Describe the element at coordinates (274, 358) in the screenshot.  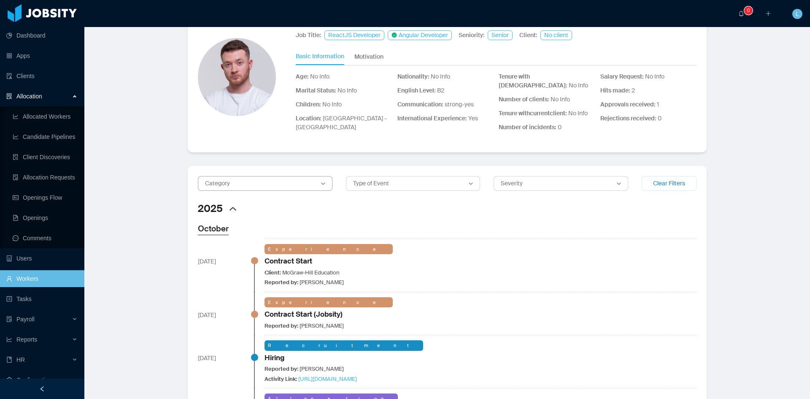
I see `div: Hiring` at that location.